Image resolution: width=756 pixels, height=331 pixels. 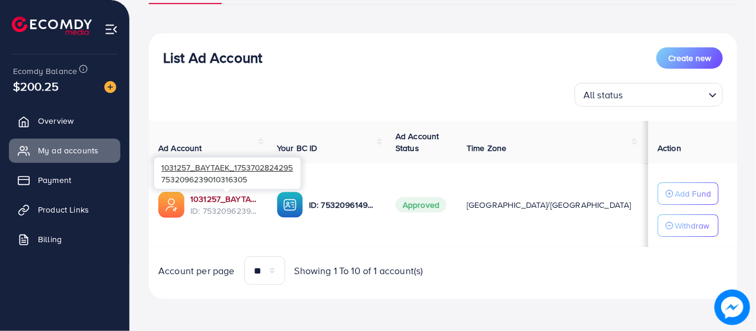 What do you see at coordinates (65, 151) in the screenshot?
I see `a: My ad accounts` at bounding box center [65, 151].